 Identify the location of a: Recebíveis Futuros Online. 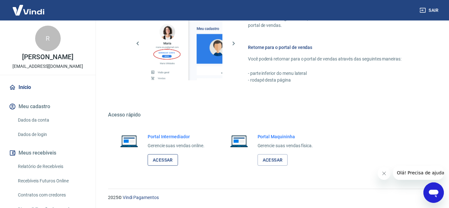
(51, 181).